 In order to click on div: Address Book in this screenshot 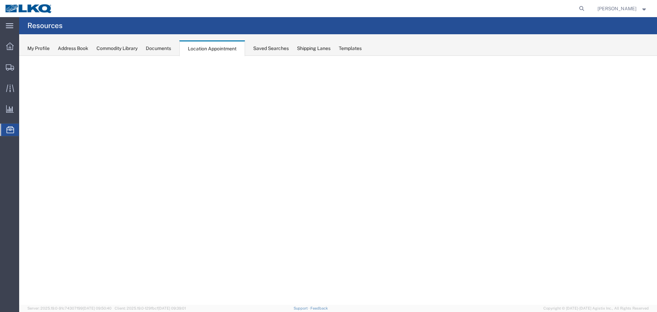, I will do `click(73, 48)`.